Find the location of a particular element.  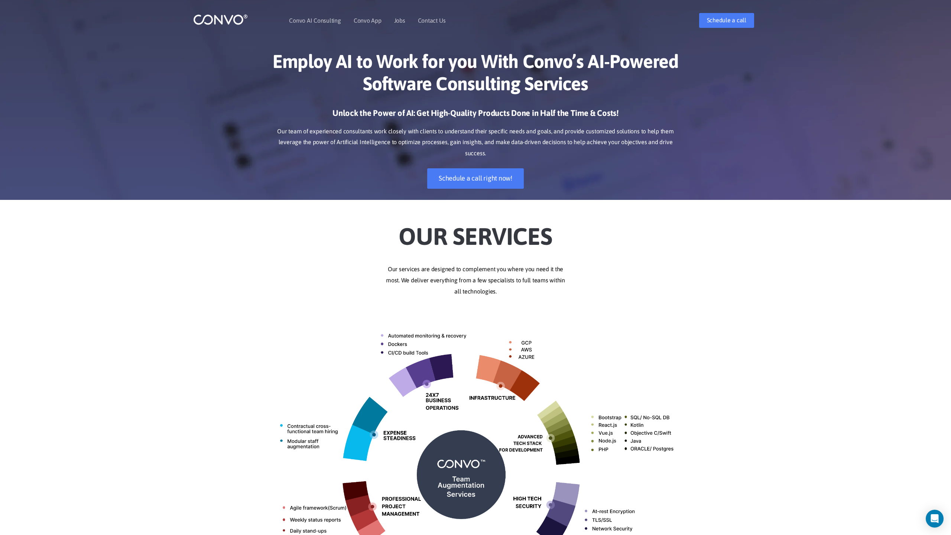

a: Convo AI Consulting is located at coordinates (315, 20).